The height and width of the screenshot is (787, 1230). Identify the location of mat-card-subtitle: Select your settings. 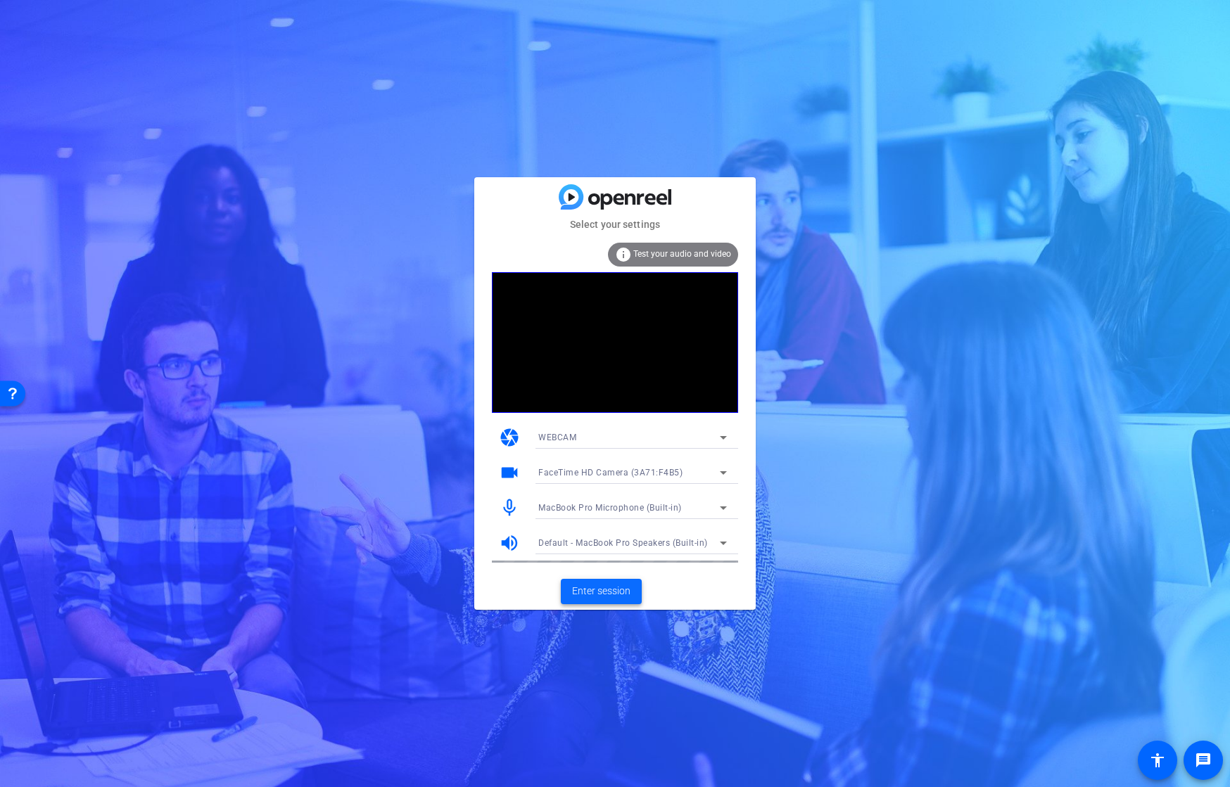
(615, 224).